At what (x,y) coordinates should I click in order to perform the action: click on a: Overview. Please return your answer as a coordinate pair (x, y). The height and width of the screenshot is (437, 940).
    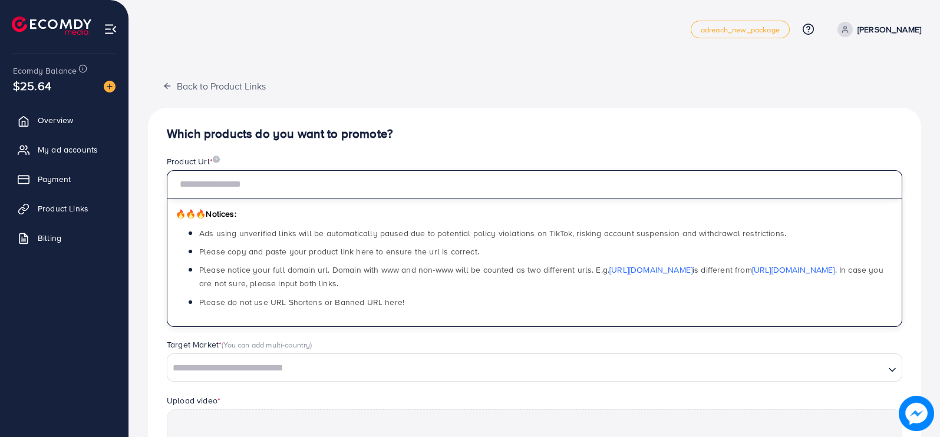
    Looking at the image, I should click on (64, 120).